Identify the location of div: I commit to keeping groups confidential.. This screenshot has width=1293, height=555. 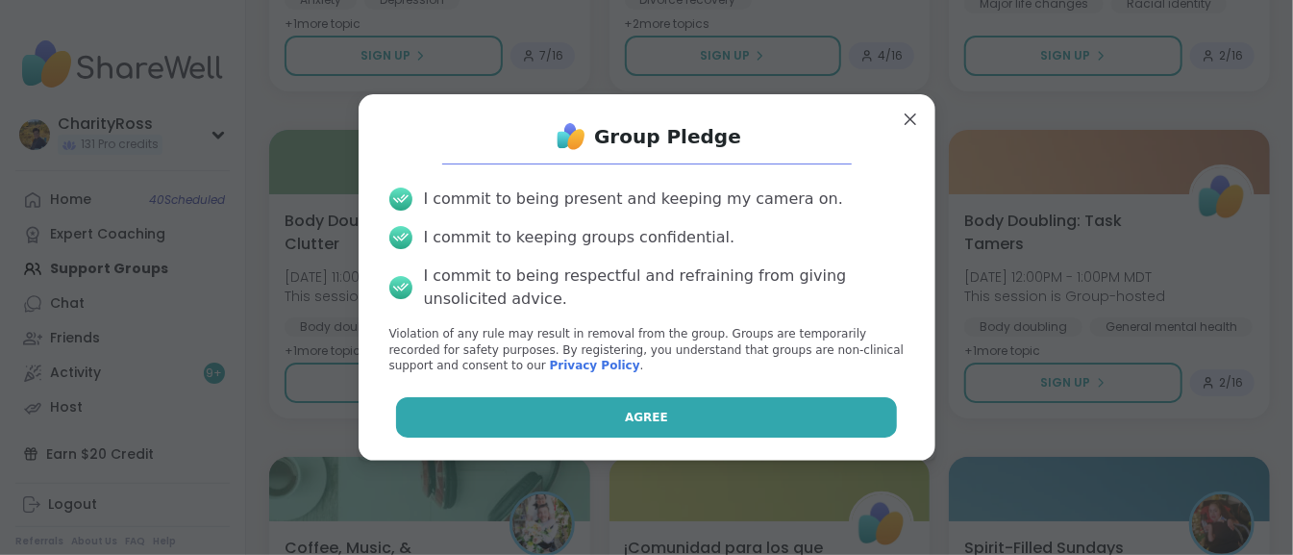
(580, 238).